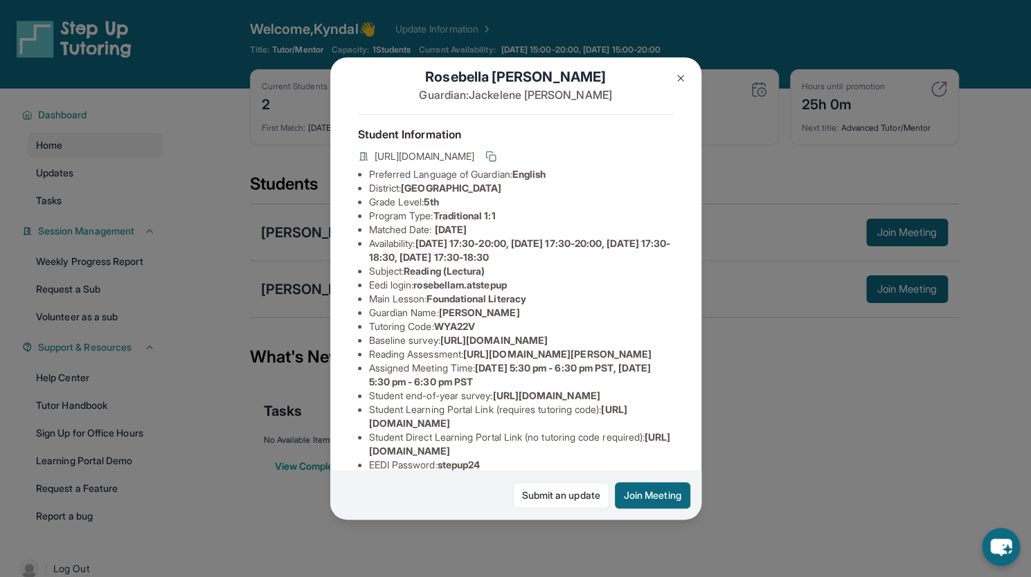 The height and width of the screenshot is (577, 1031). Describe the element at coordinates (521, 444) in the screenshot. I see `li: Student Direct Learning Portal Link (no tutoring code required) :` at that location.